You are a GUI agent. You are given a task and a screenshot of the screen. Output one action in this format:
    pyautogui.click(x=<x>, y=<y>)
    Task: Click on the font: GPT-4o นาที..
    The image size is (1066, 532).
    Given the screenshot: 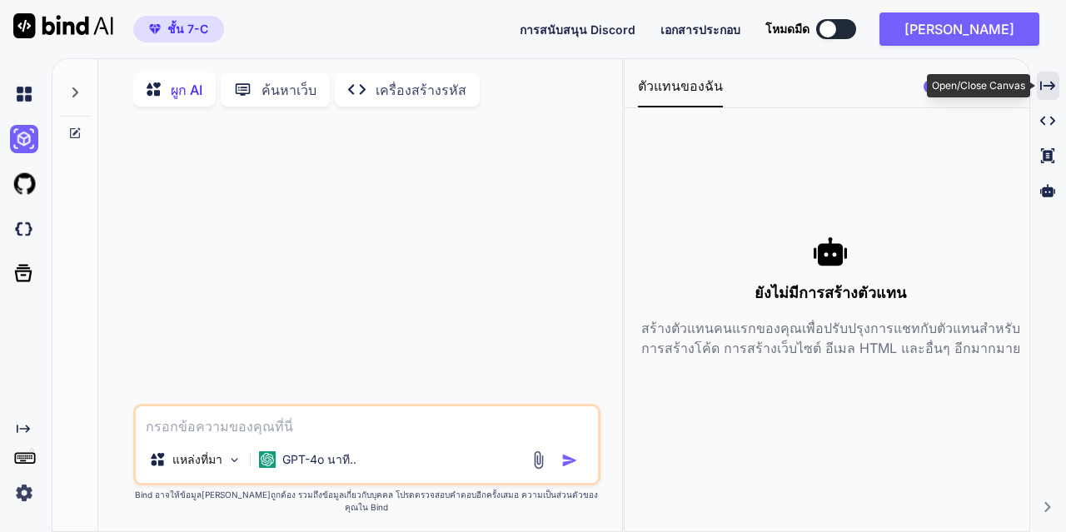 What is the action you would take?
    pyautogui.click(x=319, y=459)
    